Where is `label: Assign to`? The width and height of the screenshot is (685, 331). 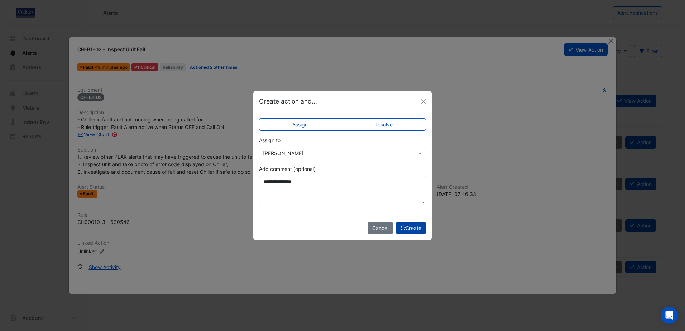
label: Assign to is located at coordinates (270, 140).